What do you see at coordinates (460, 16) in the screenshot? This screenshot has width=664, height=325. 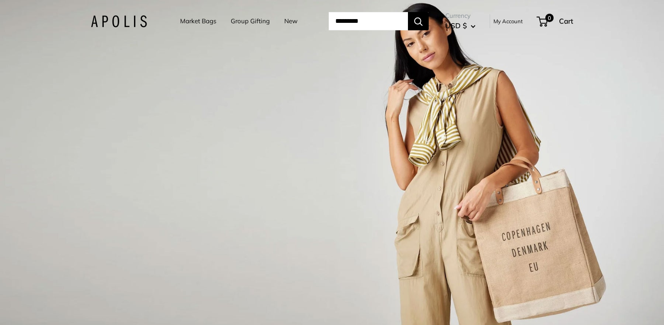 I see `span: Currency` at bounding box center [460, 16].